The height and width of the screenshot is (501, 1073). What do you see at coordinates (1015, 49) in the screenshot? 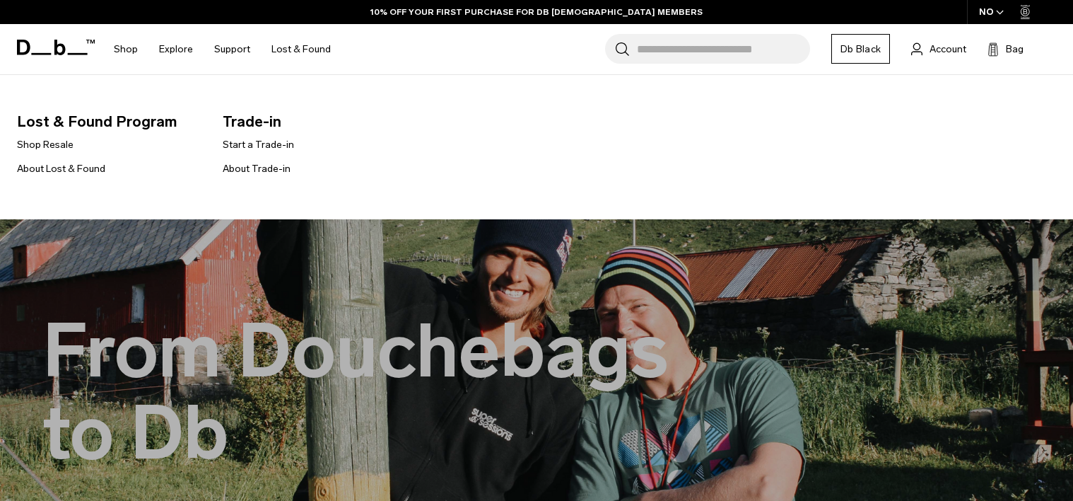
I see `span: Bag` at bounding box center [1015, 49].